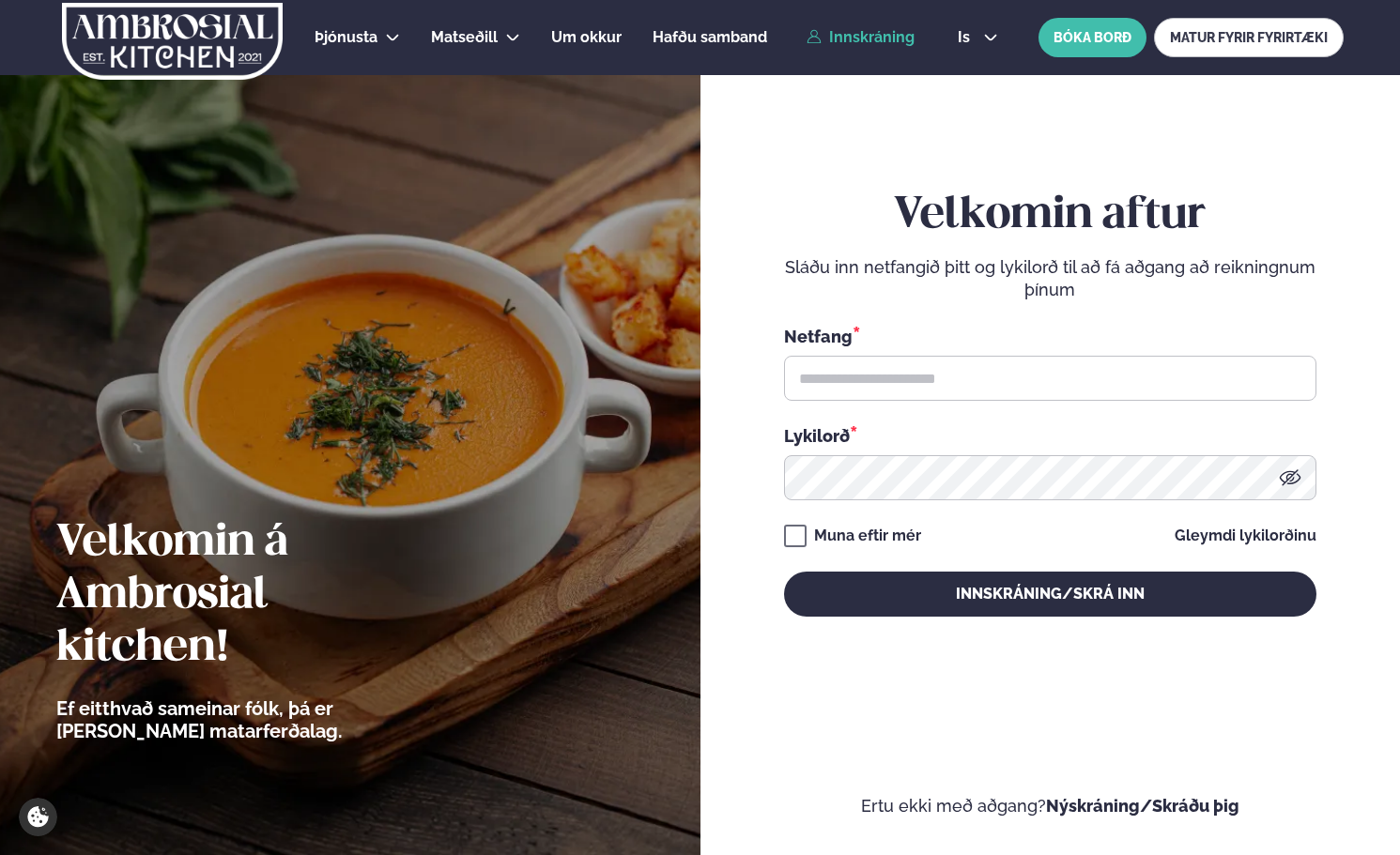 The image size is (1400, 855). What do you see at coordinates (463, 36) in the screenshot?
I see `span: Matseðill` at bounding box center [463, 36].